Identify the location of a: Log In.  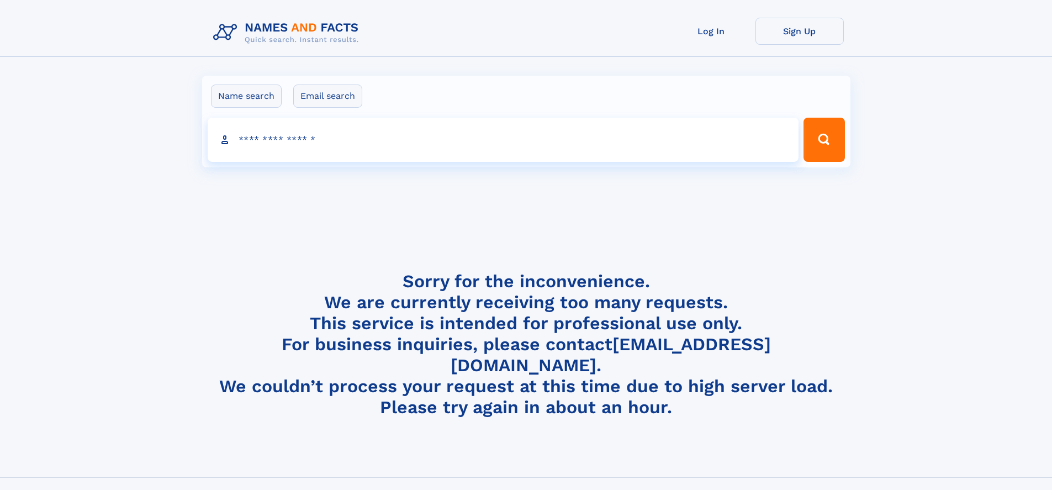
(711, 31).